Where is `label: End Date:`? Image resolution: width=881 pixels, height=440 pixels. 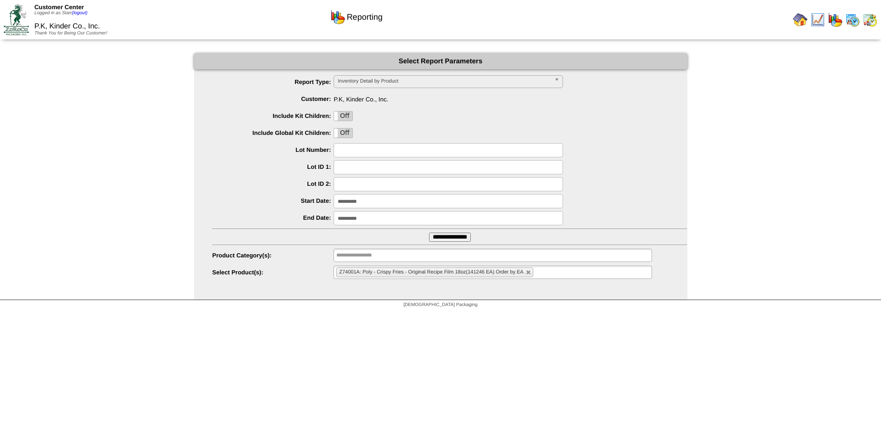
label: End Date: is located at coordinates (273, 218).